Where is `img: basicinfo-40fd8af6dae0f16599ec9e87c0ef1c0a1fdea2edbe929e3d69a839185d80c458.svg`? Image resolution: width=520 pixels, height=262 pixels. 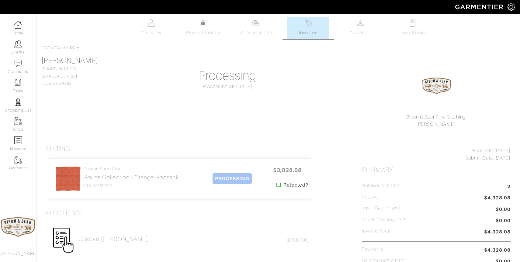 img: basicinfo-40fd8af6dae0f16599ec9e87c0ef1c0a1fdea2edbe929e3d69a839185d80c458.svg is located at coordinates (151, 23).